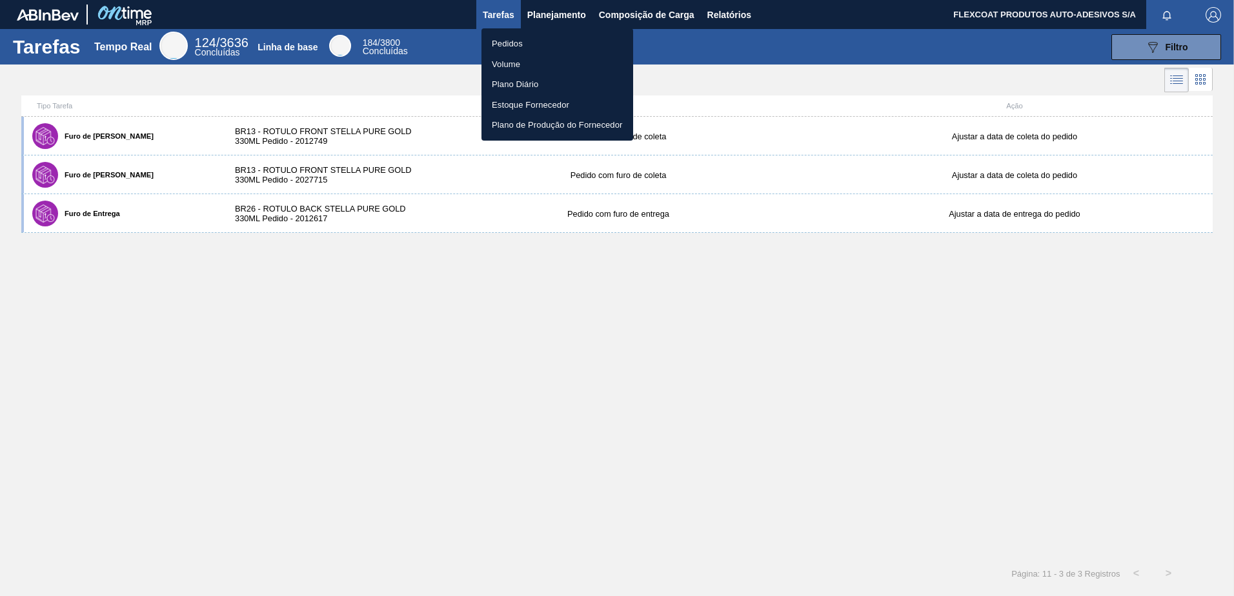 The image size is (1234, 596). What do you see at coordinates (557, 125) in the screenshot?
I see `a: Plano de Produção do Fornecedor` at bounding box center [557, 125].